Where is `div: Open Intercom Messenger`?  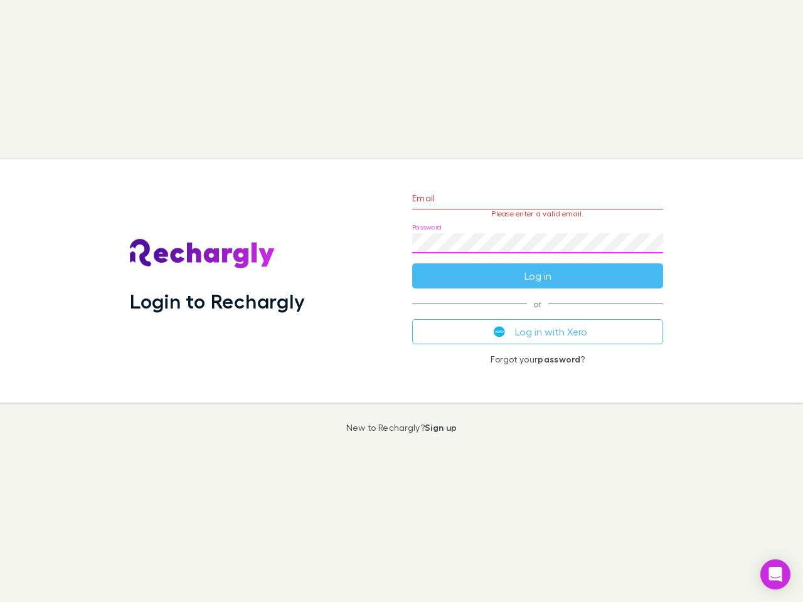
div: Open Intercom Messenger is located at coordinates (775, 574).